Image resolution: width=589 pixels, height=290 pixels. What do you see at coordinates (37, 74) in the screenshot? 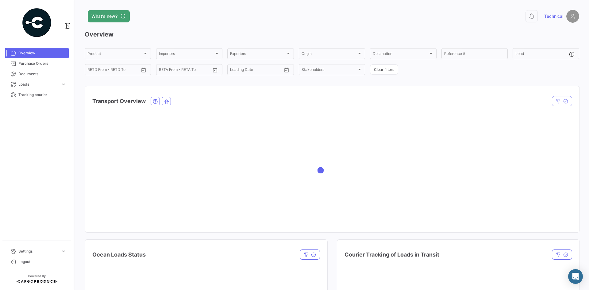
I see `a: Documents` at bounding box center [37, 74].